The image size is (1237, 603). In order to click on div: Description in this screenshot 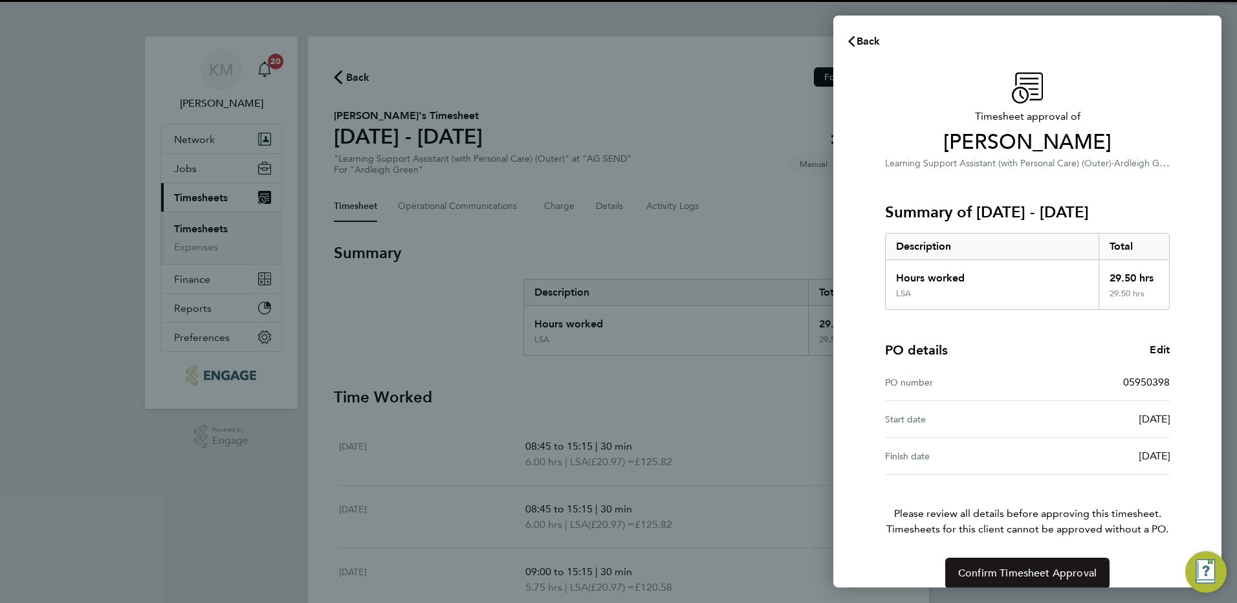, I will do `click(992, 247)`.